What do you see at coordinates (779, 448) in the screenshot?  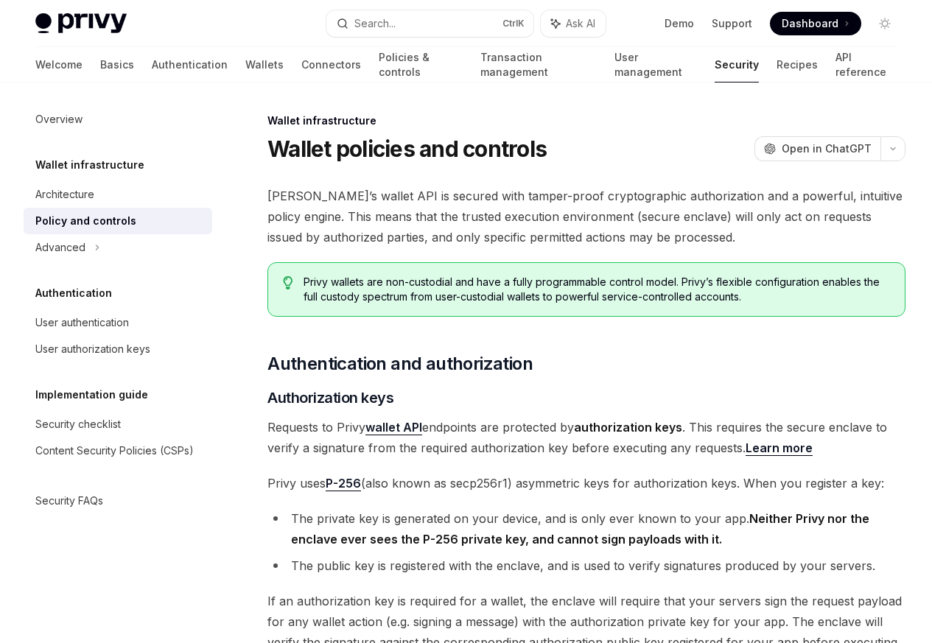 I see `a: Learn more` at bounding box center [779, 448].